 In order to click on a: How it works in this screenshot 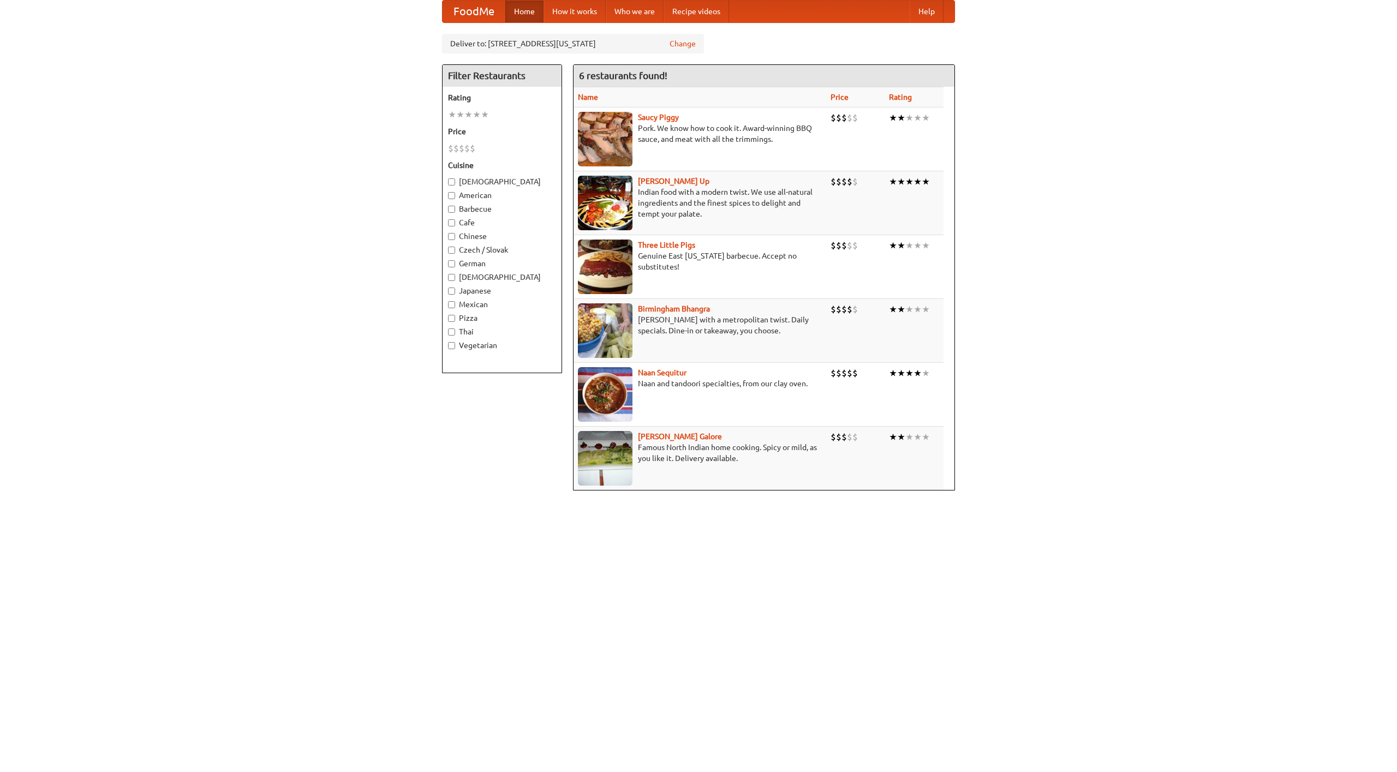, I will do `click(575, 11)`.